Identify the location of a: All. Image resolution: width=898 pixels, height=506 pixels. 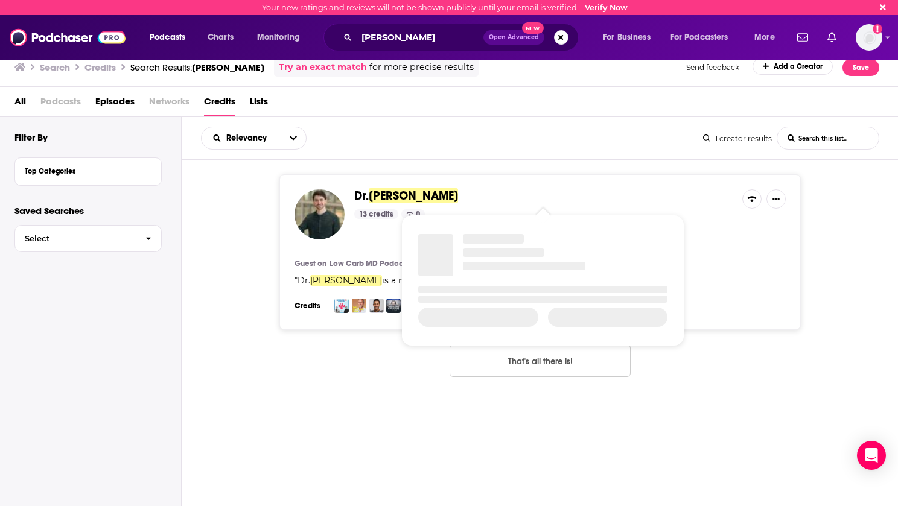
(20, 104).